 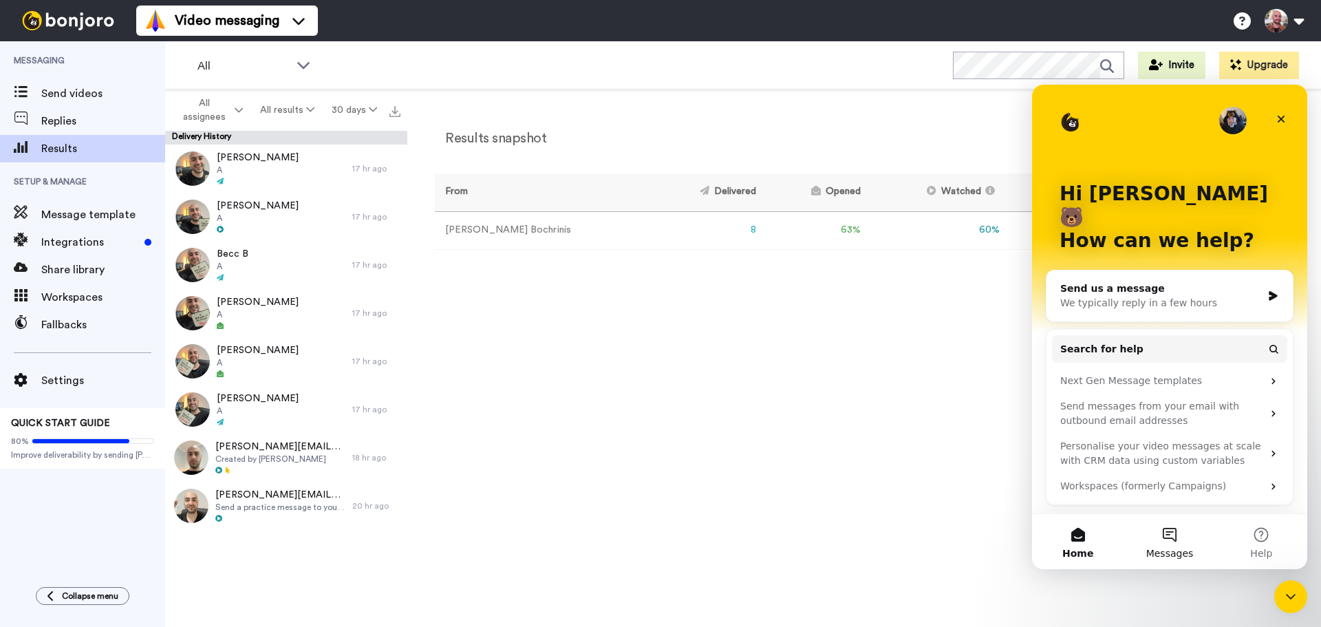 What do you see at coordinates (90, 596) in the screenshot?
I see `span: Collapse menu` at bounding box center [90, 596].